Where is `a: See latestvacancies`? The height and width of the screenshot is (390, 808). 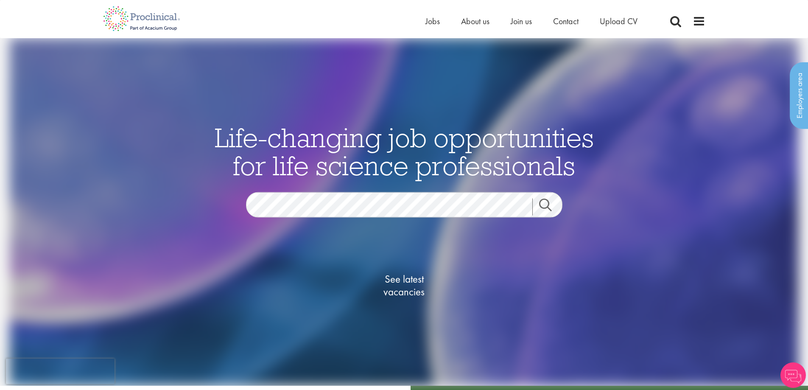
a: See latestvacancies is located at coordinates (404, 286).